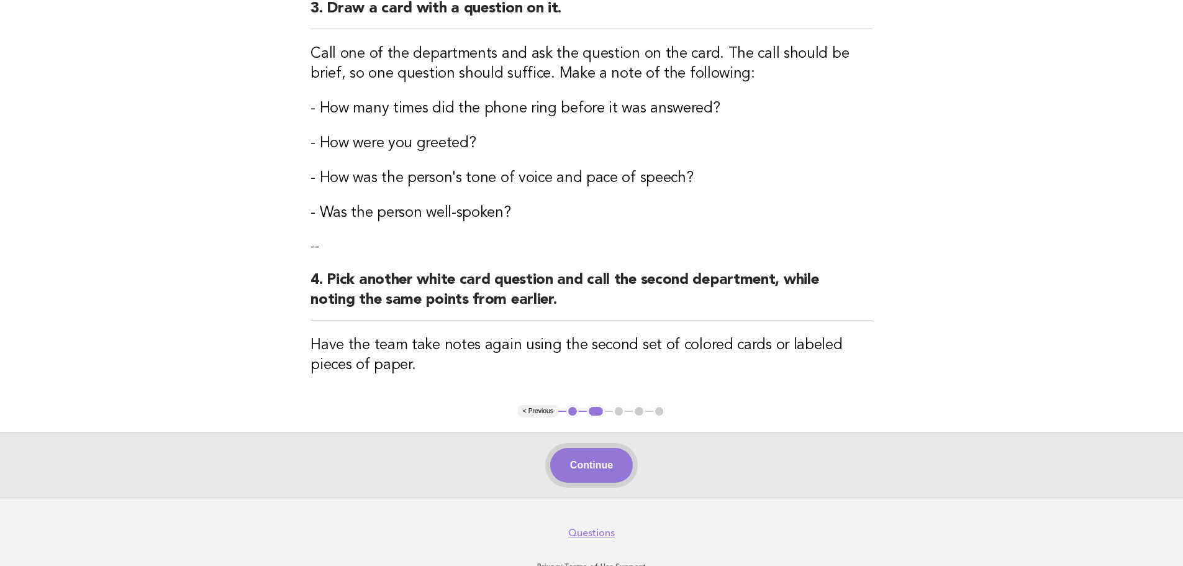 This screenshot has width=1183, height=566. What do you see at coordinates (591, 465) in the screenshot?
I see `button: Continue` at bounding box center [591, 465].